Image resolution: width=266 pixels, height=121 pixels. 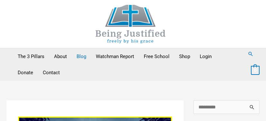 I want to click on img: Being Justified, so click(x=131, y=24).